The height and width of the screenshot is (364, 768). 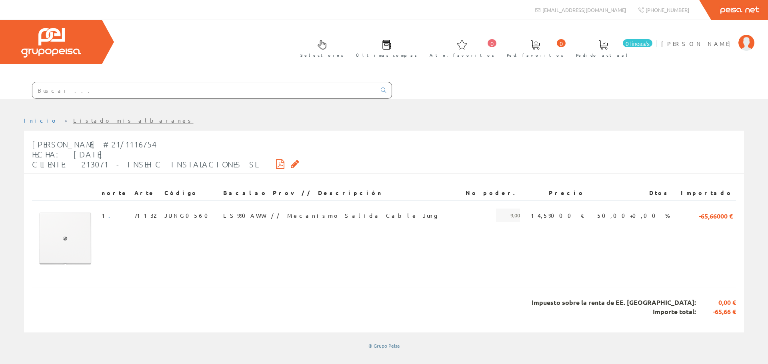 What do you see at coordinates (514, 215) in the screenshot?
I see `font: -9,00` at bounding box center [514, 215].